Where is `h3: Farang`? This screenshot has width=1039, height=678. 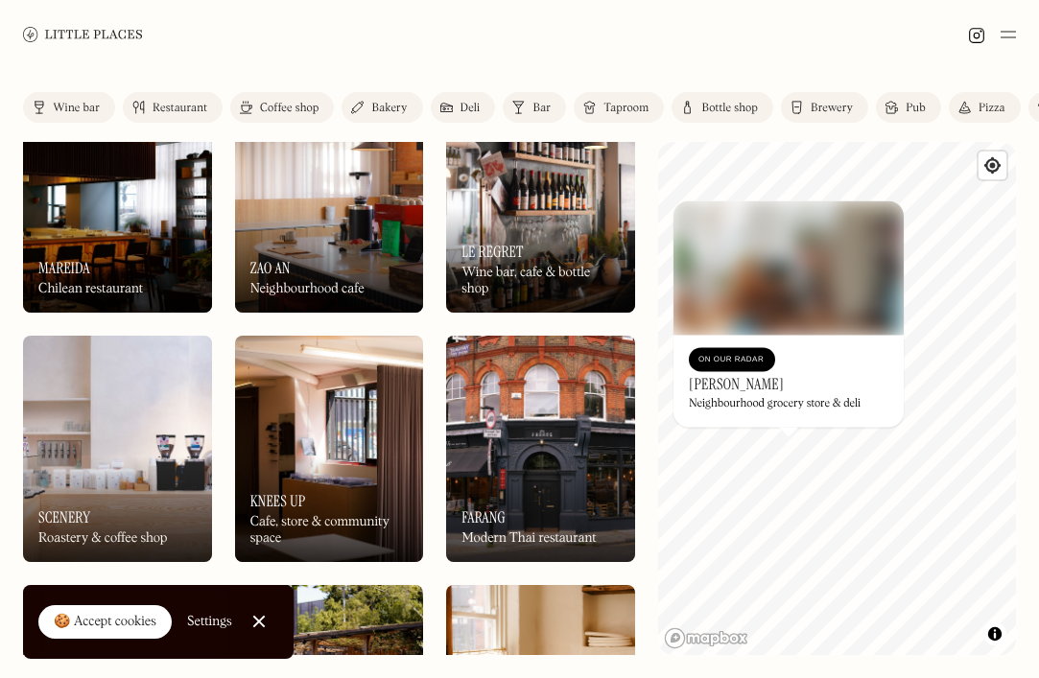 h3: Farang is located at coordinates (483, 517).